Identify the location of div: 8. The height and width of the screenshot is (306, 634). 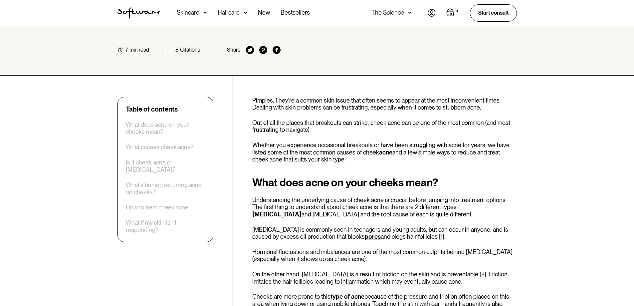
(177, 50).